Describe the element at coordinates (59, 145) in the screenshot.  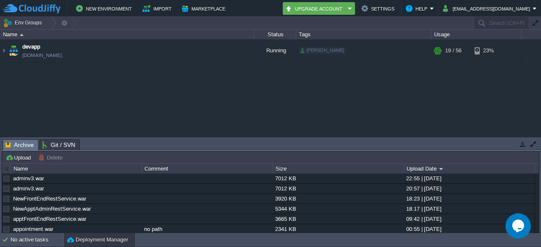
I see `span: Git / SVN` at that location.